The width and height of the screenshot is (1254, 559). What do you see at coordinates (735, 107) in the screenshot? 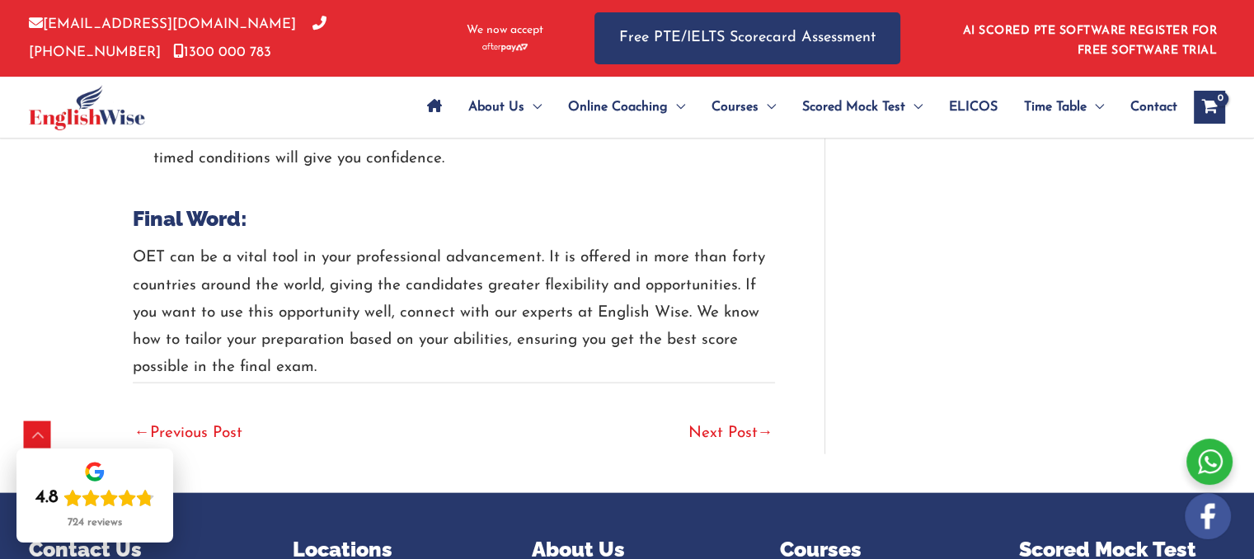
I see `span: Courses` at bounding box center [735, 107].